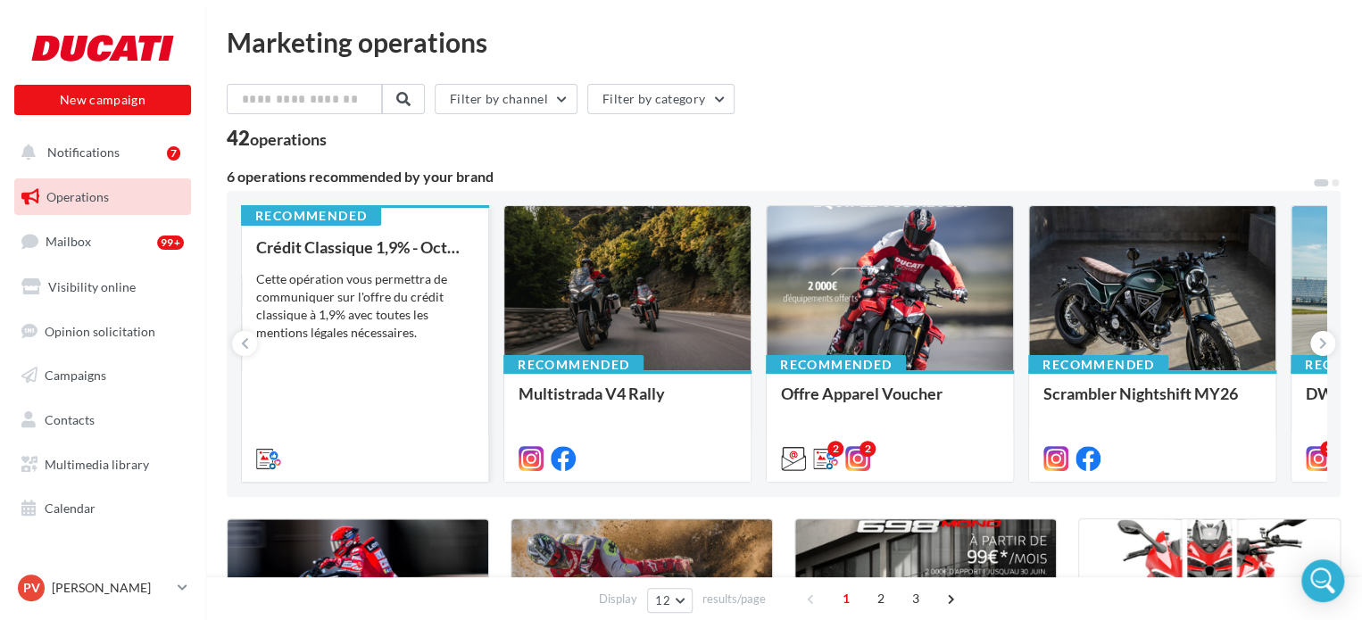  What do you see at coordinates (916, 599) in the screenshot?
I see `span: 3` at bounding box center [916, 599].